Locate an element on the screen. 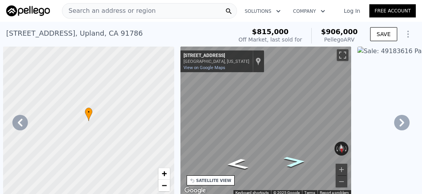  path: Go West, W 15th St is located at coordinates (295, 161).